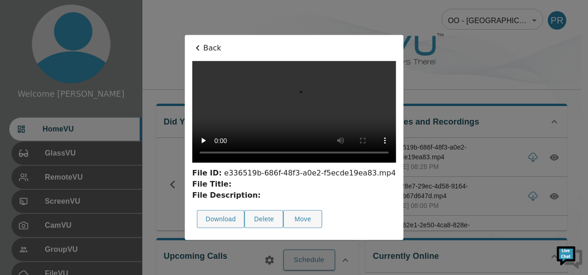 The height and width of the screenshot is (275, 588). I want to click on div: Chat with us now, so click(102, 55).